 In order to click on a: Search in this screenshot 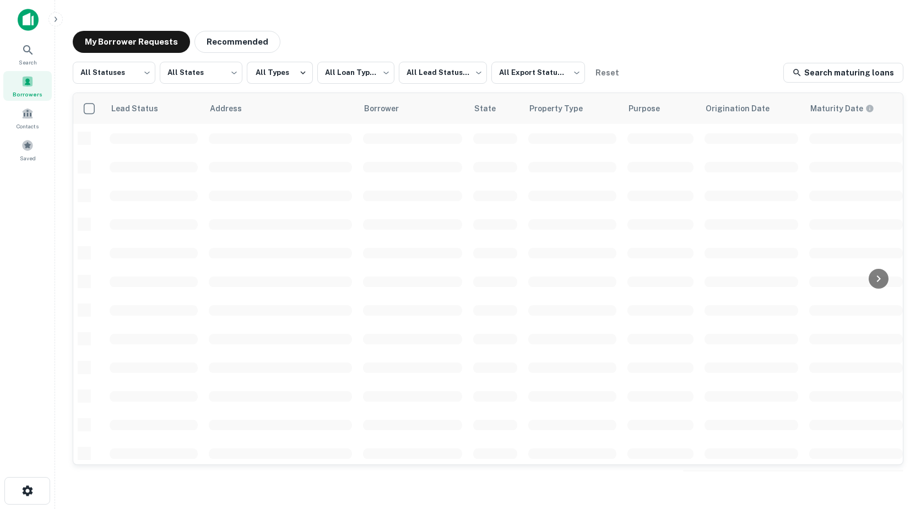, I will do `click(28, 54)`.